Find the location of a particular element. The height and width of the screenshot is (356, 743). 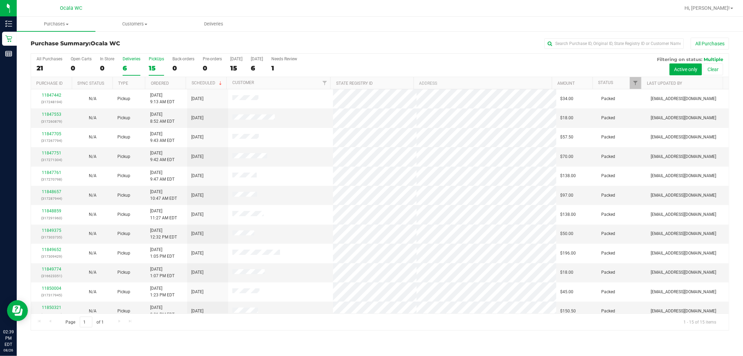

div: PickUps is located at coordinates (156, 59).